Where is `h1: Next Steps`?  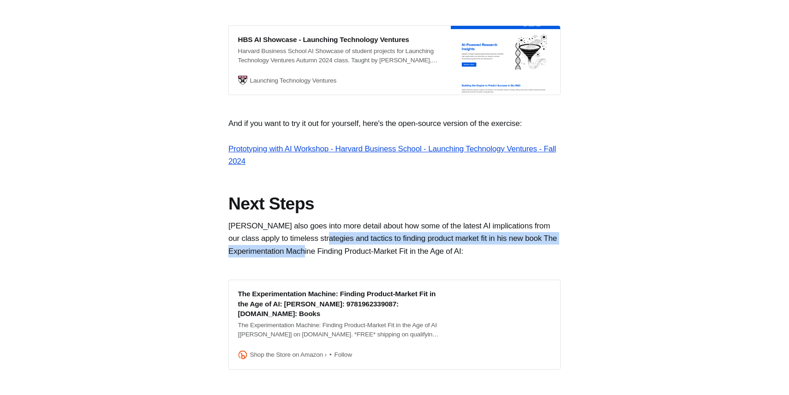
h1: Next Steps is located at coordinates (394, 203).